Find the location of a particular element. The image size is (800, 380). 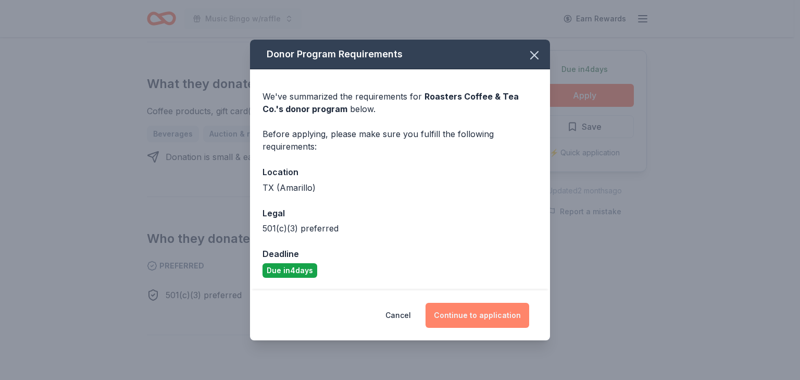

div: Before applying, please make sure you fulfill the following requirements: is located at coordinates (400, 140).